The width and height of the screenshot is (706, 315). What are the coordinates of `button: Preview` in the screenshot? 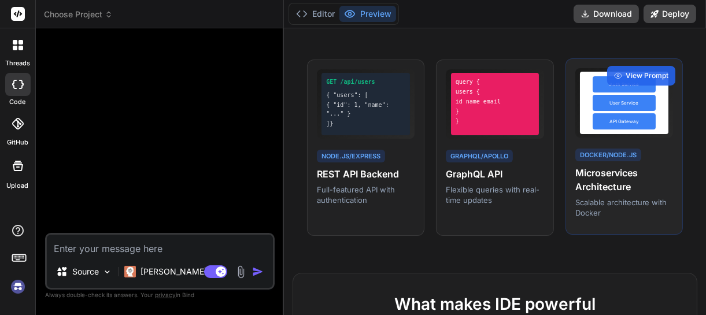 It's located at (368, 14).